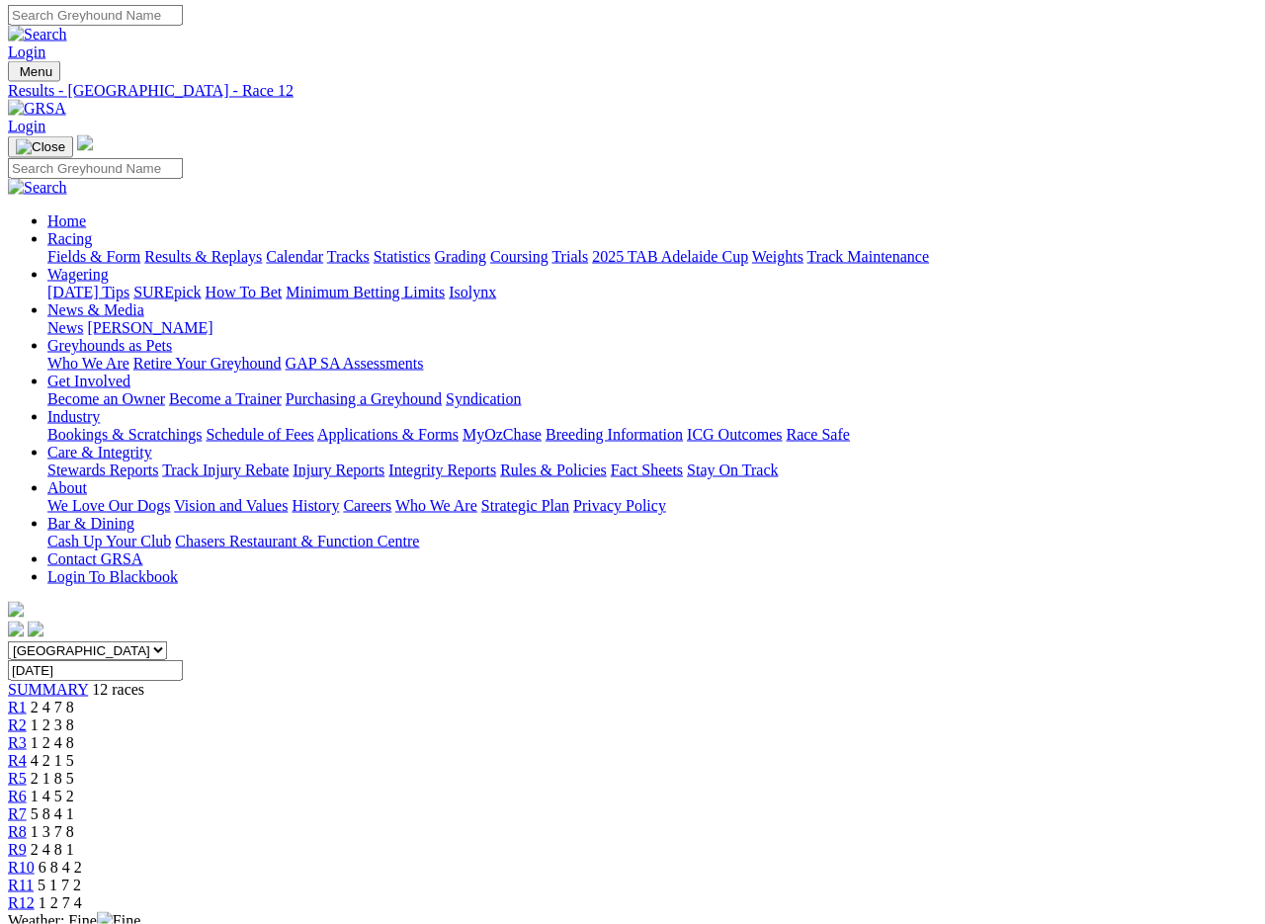  What do you see at coordinates (36, 629) in the screenshot?
I see `img: twitter.svg` at bounding box center [36, 629].